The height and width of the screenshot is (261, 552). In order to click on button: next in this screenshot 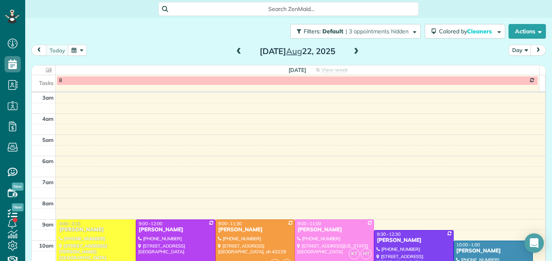, I will do `click(538, 50)`.